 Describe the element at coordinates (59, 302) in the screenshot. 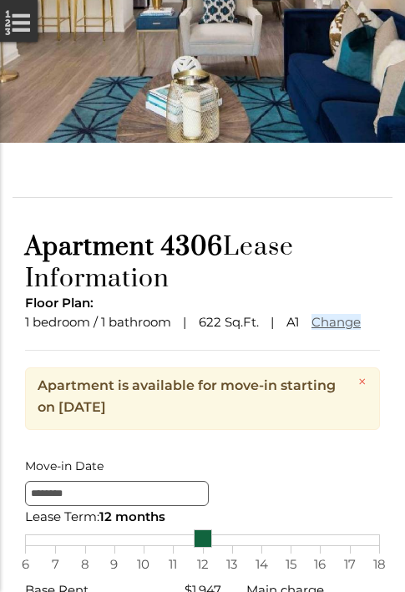

I see `span: Floor Plan:` at that location.